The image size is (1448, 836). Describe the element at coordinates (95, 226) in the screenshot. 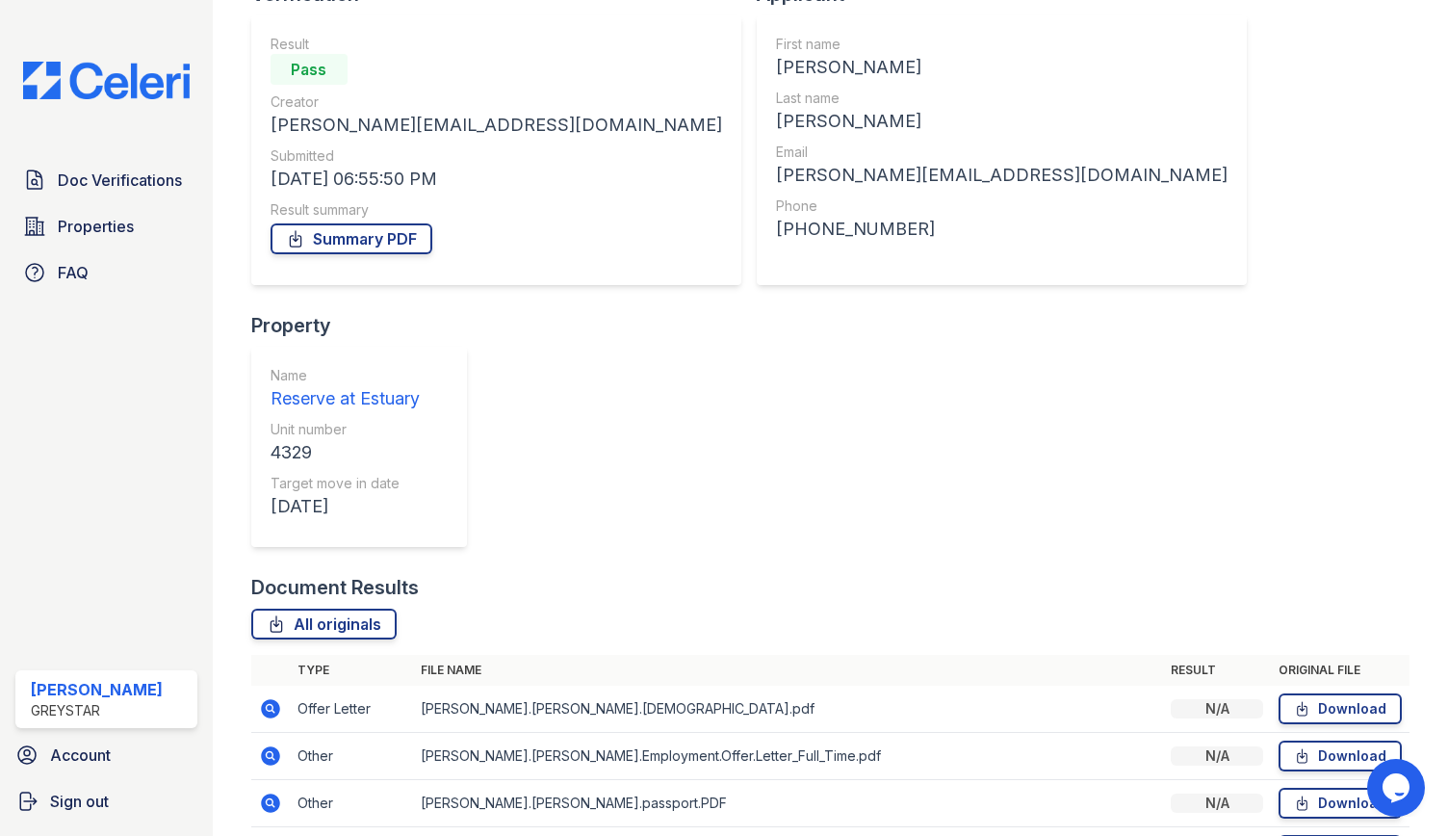

I see `span: Properties` at that location.